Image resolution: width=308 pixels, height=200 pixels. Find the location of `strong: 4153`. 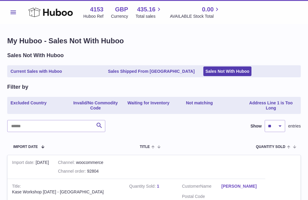

strong: 4153 is located at coordinates (97, 9).